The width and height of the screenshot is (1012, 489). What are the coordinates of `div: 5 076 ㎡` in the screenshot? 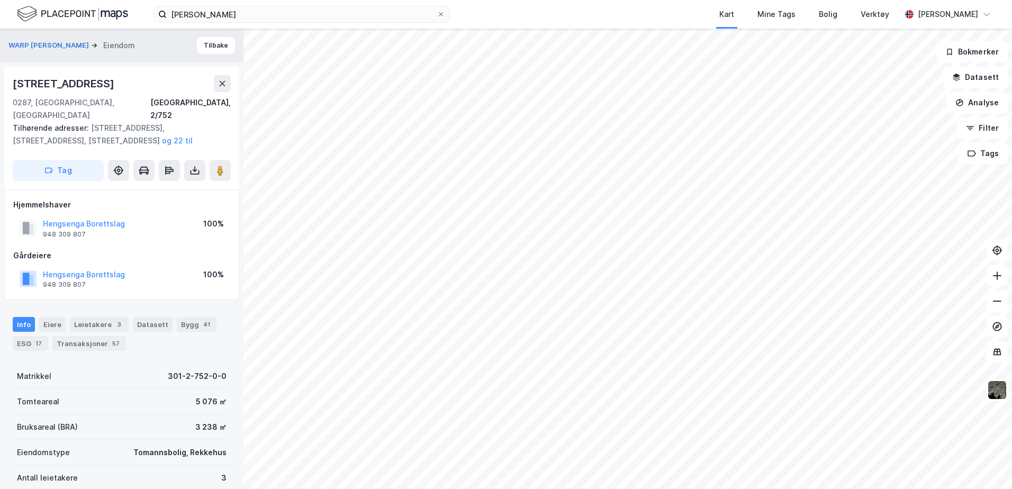 It's located at (211, 402).